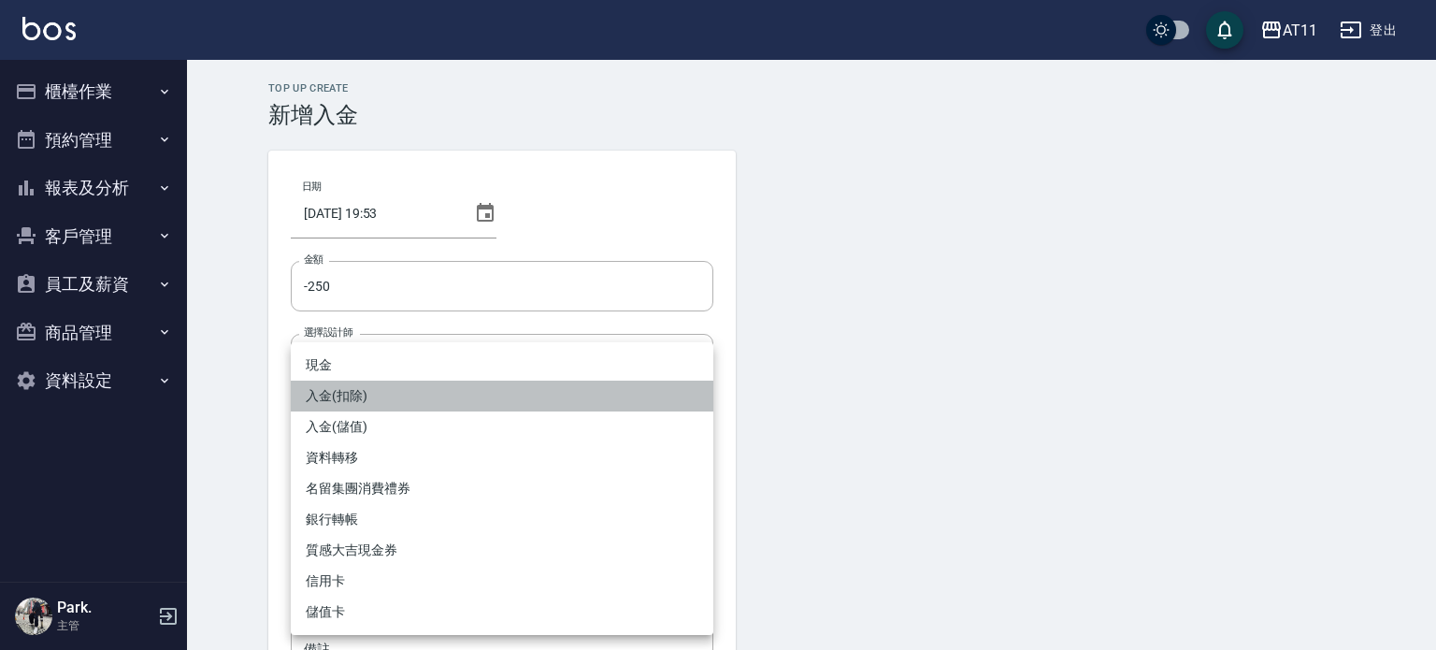 The height and width of the screenshot is (650, 1436). What do you see at coordinates (502, 426) in the screenshot?
I see `li: 入金(儲值)` at bounding box center [502, 426].